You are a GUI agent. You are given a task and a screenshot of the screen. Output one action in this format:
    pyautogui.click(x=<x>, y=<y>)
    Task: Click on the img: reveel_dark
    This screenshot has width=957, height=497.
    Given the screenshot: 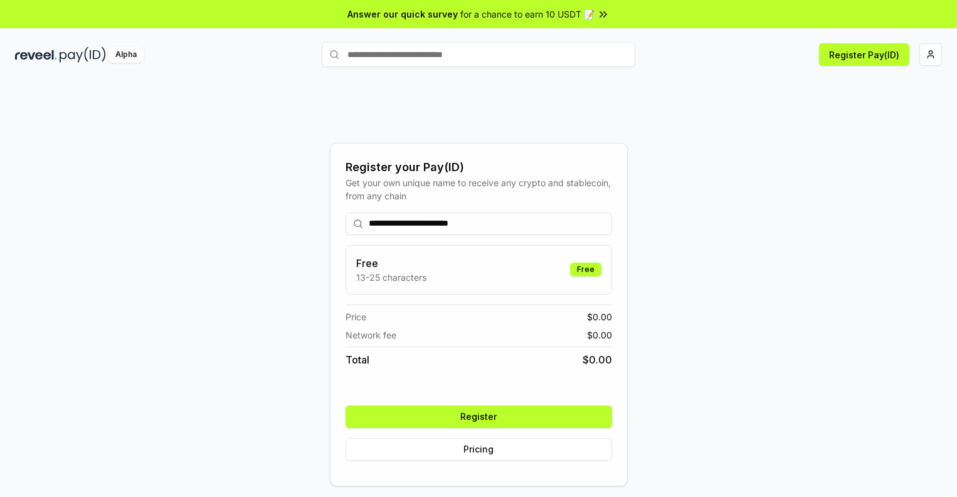 What is the action you would take?
    pyautogui.click(x=36, y=55)
    